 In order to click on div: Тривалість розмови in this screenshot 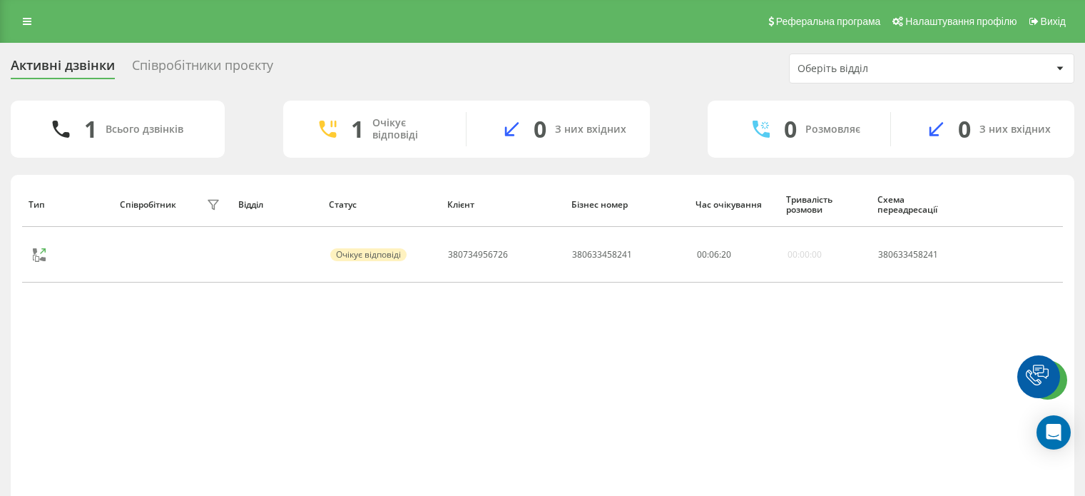, I will do `click(825, 205)`.